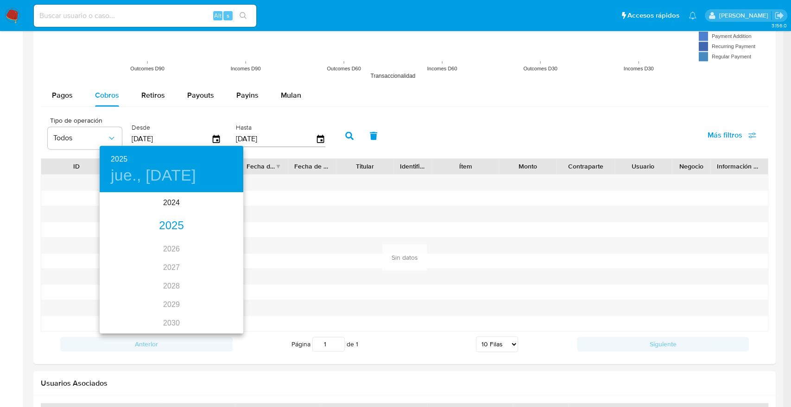  Describe the element at coordinates (119, 159) in the screenshot. I see `button: 2025` at that location.